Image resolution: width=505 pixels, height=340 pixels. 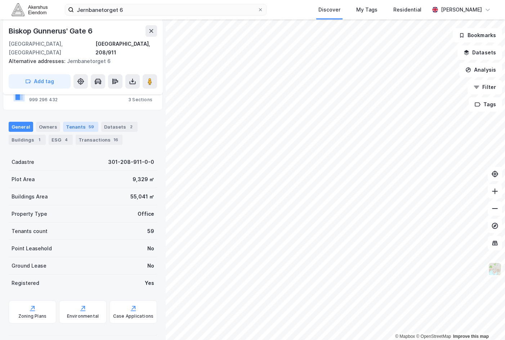 What do you see at coordinates (150, 283) in the screenshot?
I see `div: Yes` at bounding box center [150, 283].